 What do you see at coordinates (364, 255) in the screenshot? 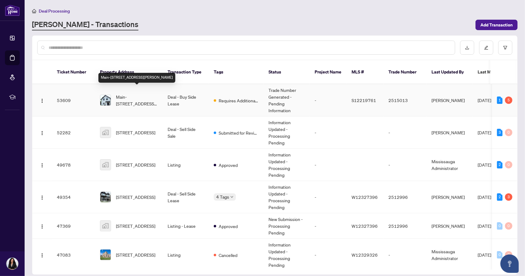
I see `span: W12329326` at bounding box center [364, 255].